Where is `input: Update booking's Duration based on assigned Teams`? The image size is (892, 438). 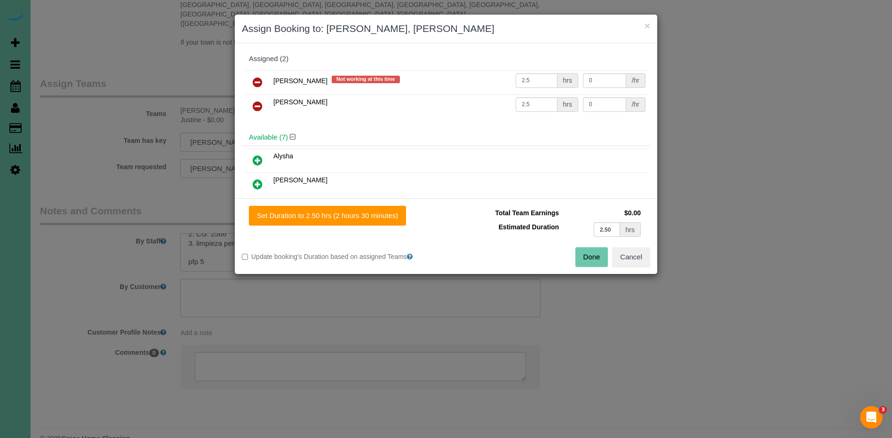 input: Update booking's Duration based on assigned Teams is located at coordinates (245, 257).